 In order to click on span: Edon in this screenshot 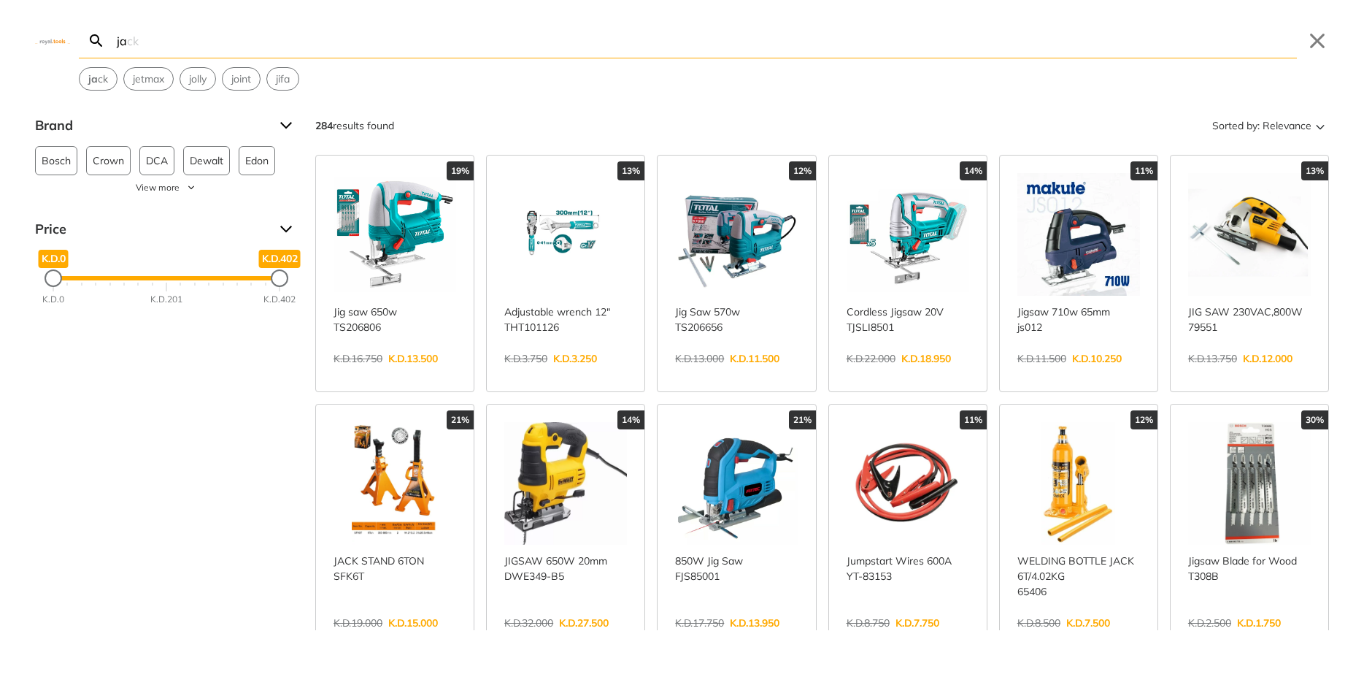, I will do `click(257, 161)`.